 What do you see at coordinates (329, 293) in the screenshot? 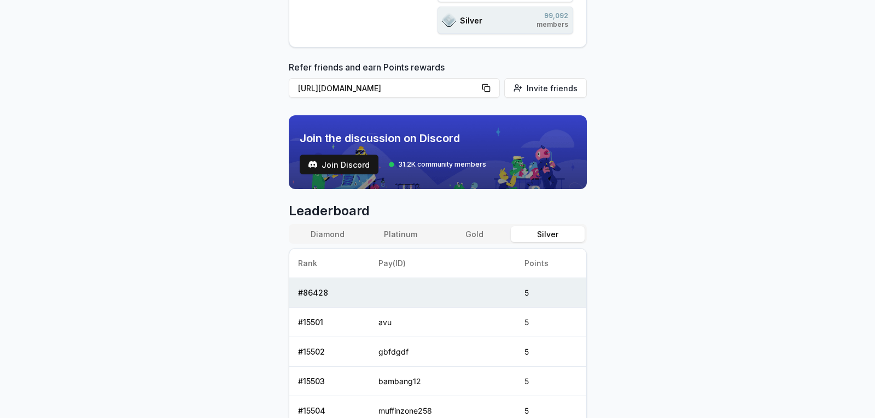
I see `td: # 86428` at bounding box center [329, 293].